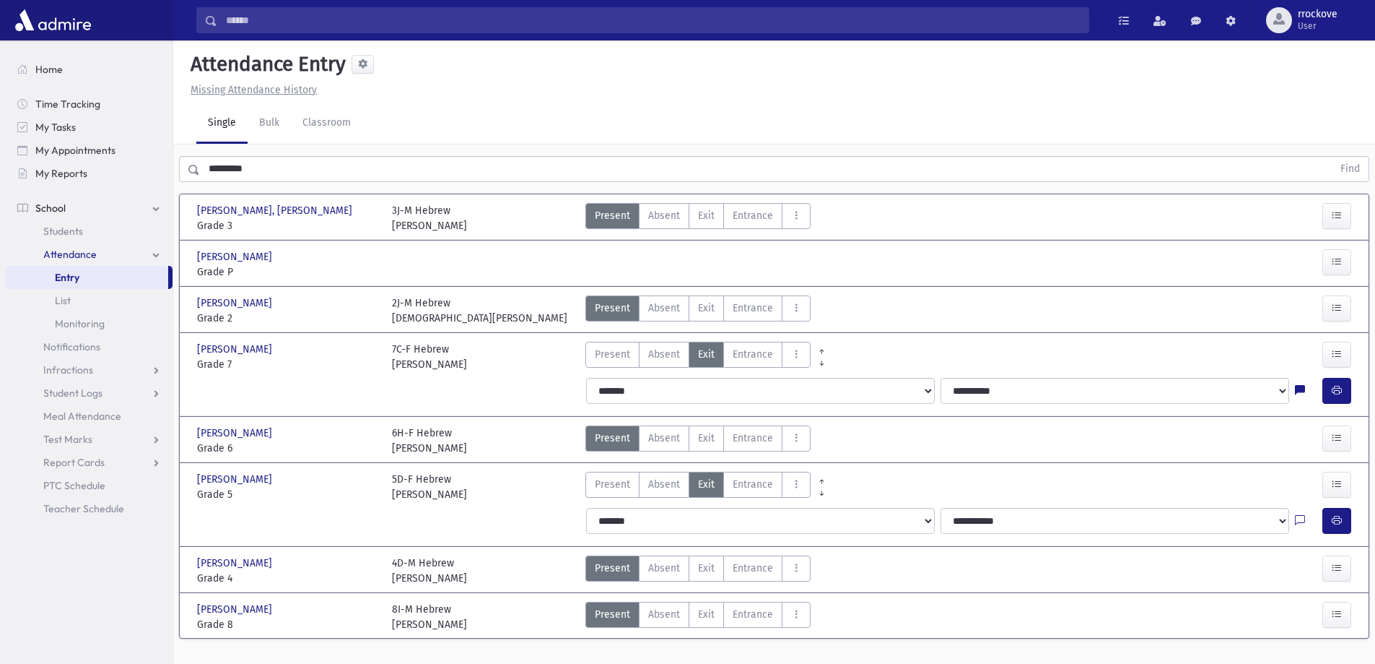  What do you see at coordinates (89, 173) in the screenshot?
I see `a: My Reports` at bounding box center [89, 173].